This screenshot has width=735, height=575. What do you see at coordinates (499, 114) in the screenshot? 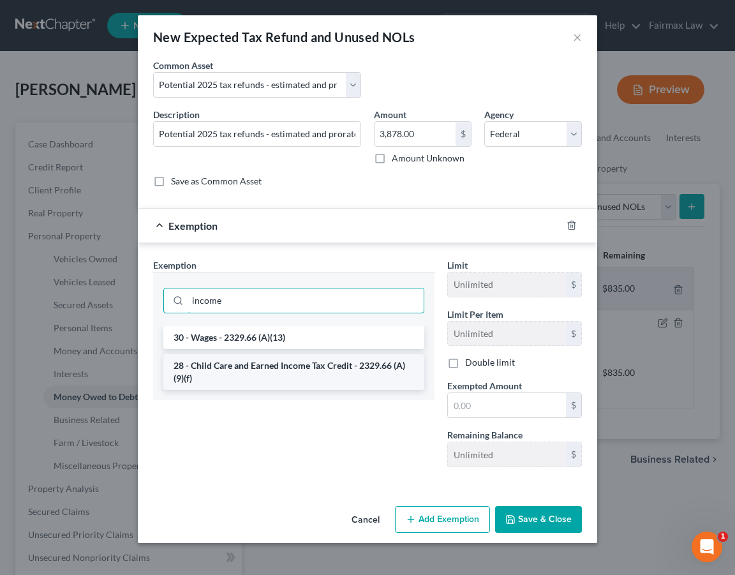
I see `label: Agency` at bounding box center [499, 114].